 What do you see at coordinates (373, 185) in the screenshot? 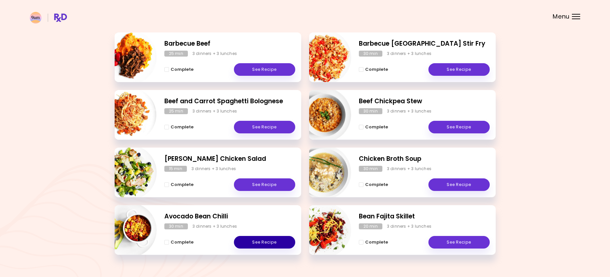
I see `button: Complete - Chicken Broth Soup` at bounding box center [373, 185].